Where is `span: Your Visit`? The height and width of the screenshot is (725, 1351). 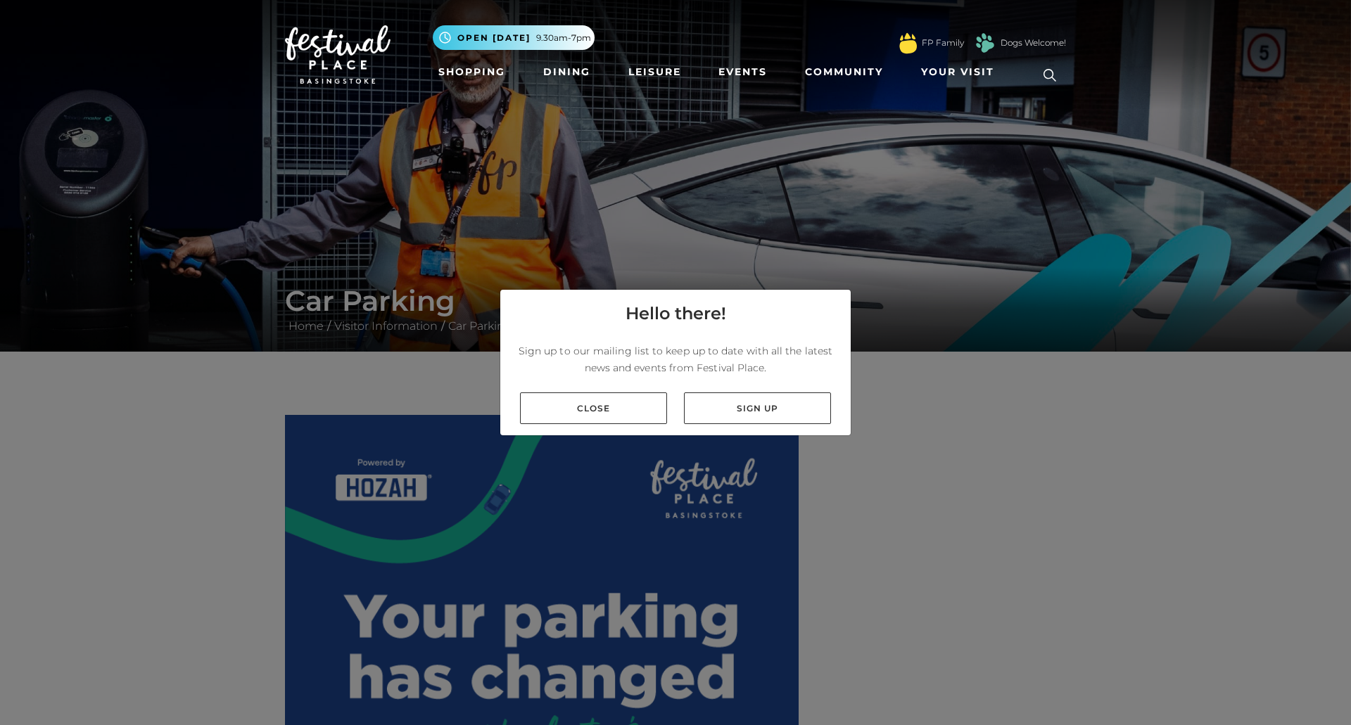
span: Your Visit is located at coordinates (958, 72).